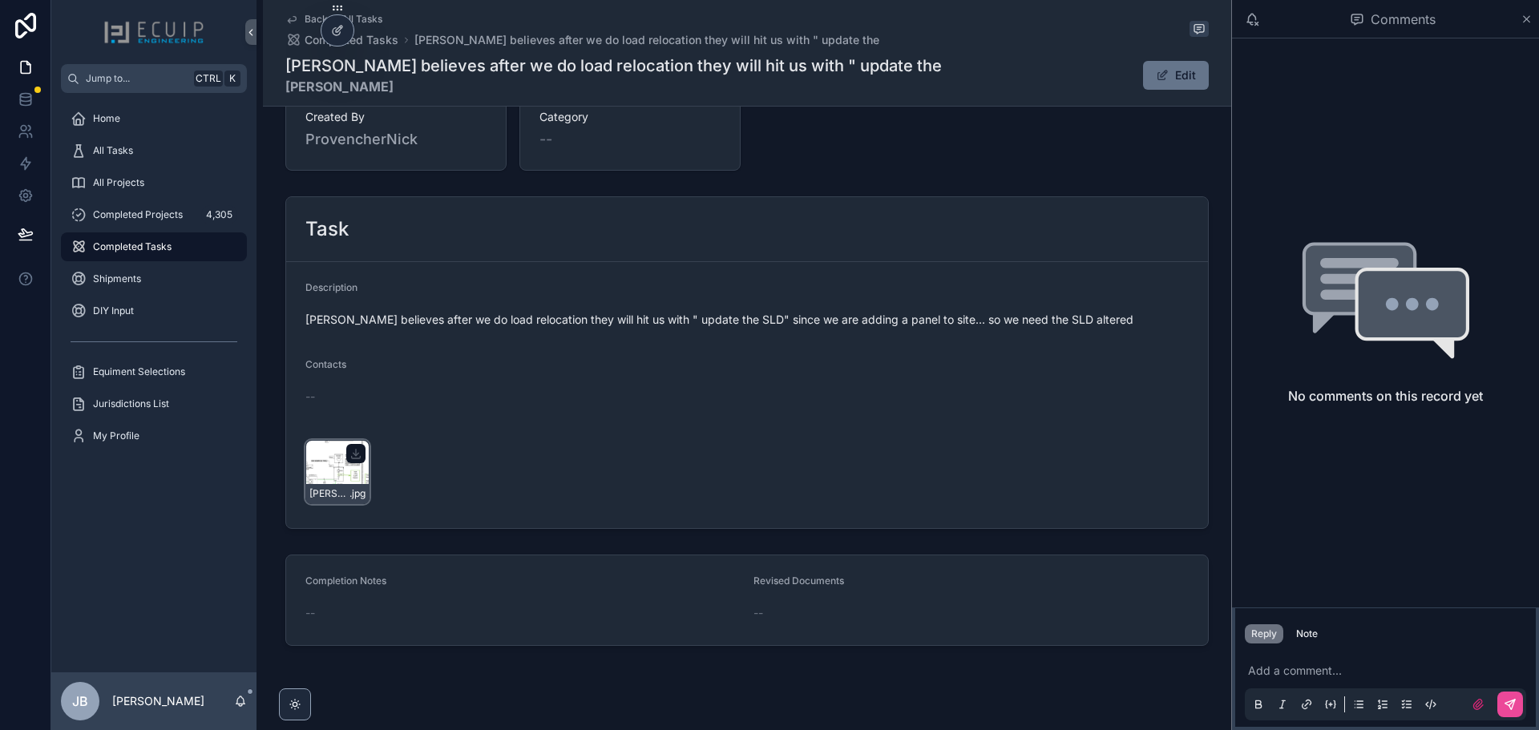 The height and width of the screenshot is (730, 1539). I want to click on span: All Tasks, so click(113, 151).